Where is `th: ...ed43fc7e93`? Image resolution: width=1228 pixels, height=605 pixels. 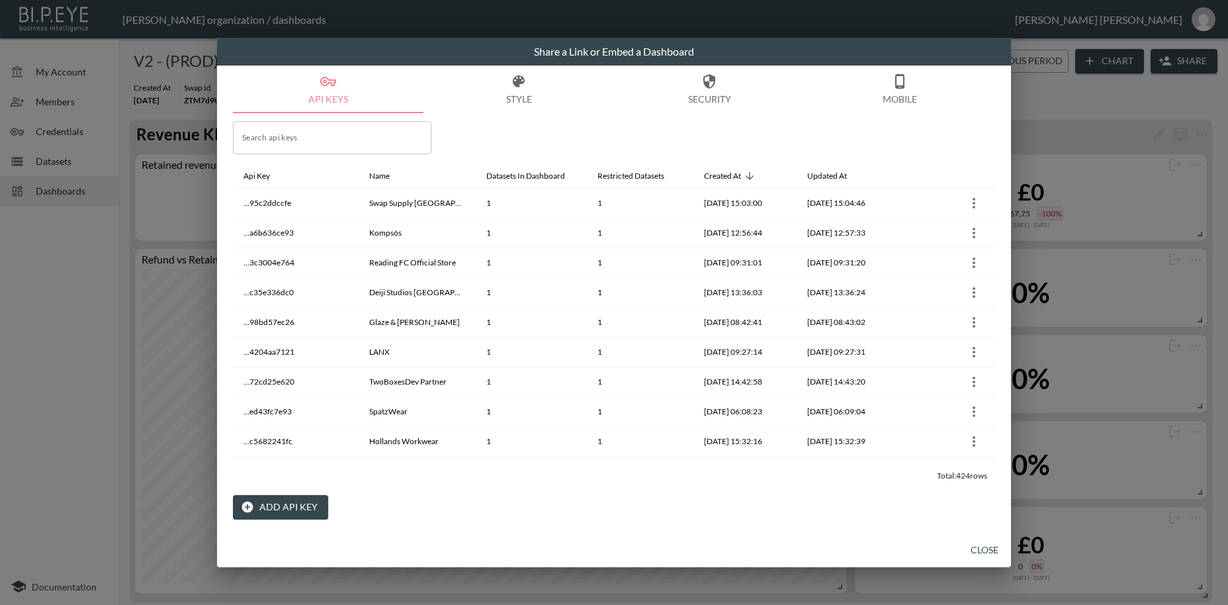
th: ...ed43fc7e93 is located at coordinates (296, 411).